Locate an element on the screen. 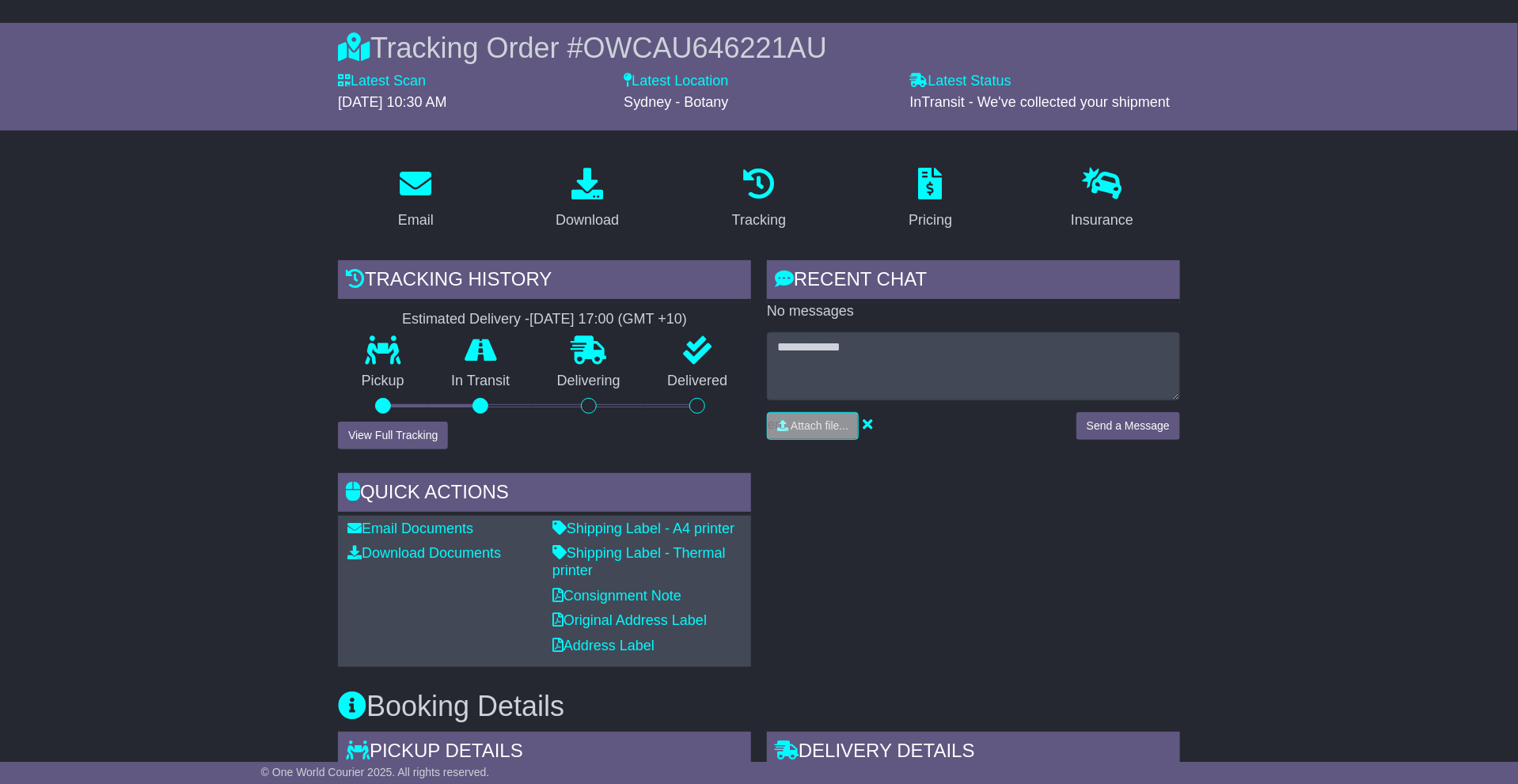 The width and height of the screenshot is (1518, 784). span: InTransit - We've collected your shipment is located at coordinates (1040, 102).